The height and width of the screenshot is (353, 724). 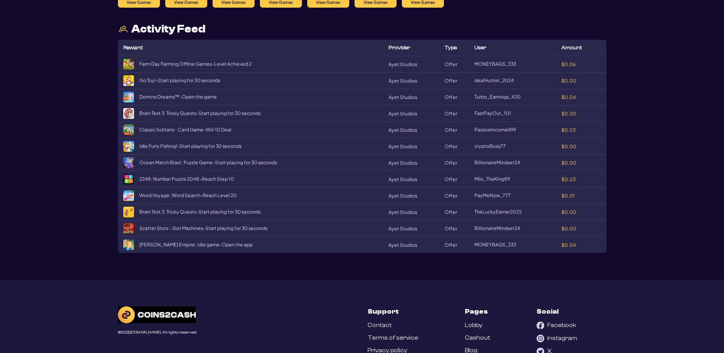 What do you see at coordinates (129, 130) in the screenshot?
I see `img: Classic Solitaire : Card Game` at bounding box center [129, 130].